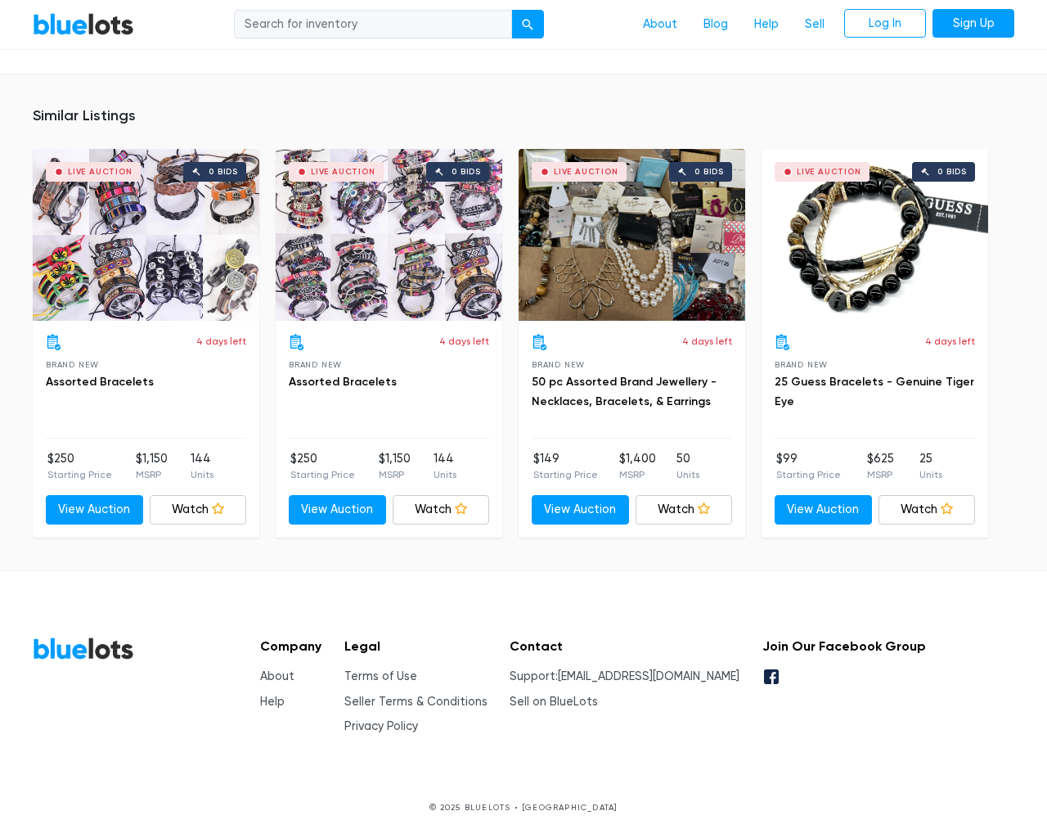 The image size is (1047, 838). I want to click on a: Seller Terms & Conditions, so click(416, 701).